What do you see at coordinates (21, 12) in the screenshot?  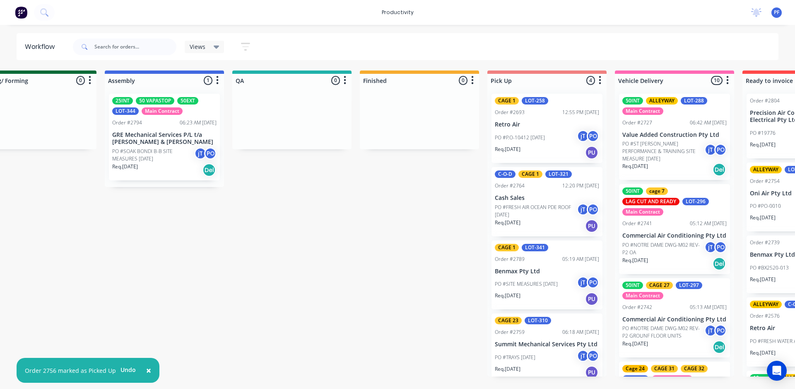 I see `img: Factory` at bounding box center [21, 12].